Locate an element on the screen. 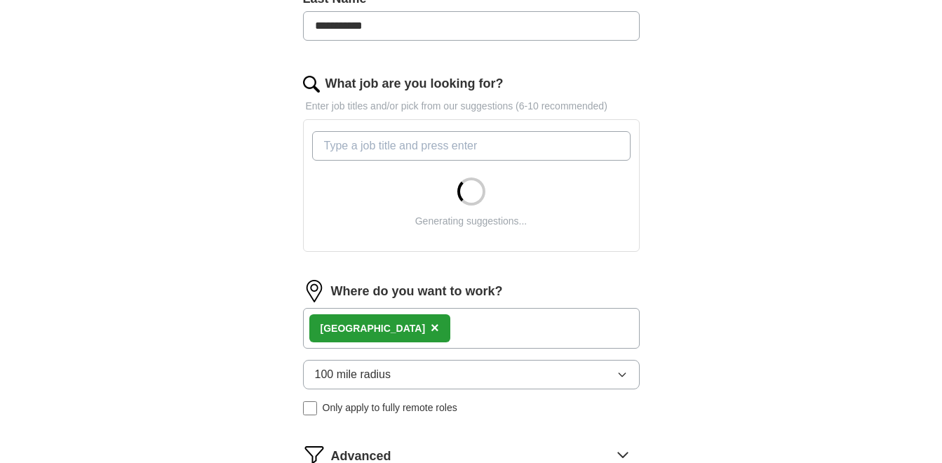  input: Type a job title and press enter is located at coordinates (471, 146).